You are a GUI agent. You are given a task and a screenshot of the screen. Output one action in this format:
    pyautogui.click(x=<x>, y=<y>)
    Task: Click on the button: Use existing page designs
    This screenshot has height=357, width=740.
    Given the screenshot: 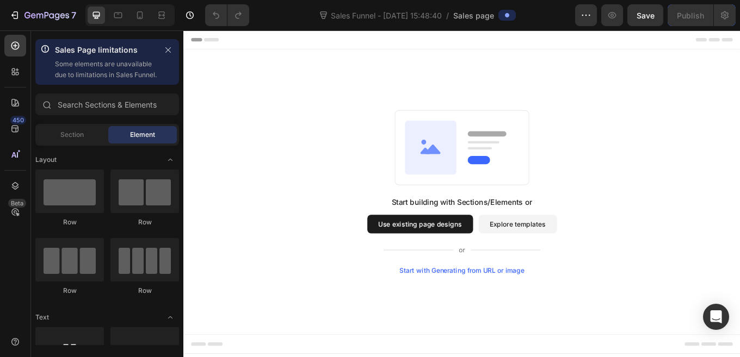 What is the action you would take?
    pyautogui.click(x=277, y=227)
    